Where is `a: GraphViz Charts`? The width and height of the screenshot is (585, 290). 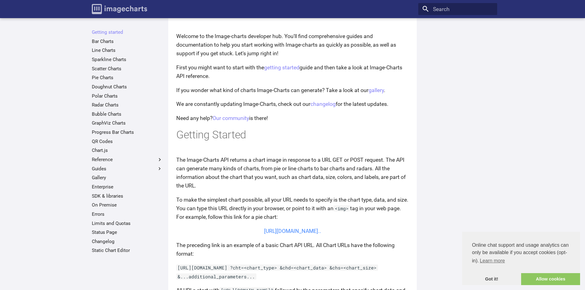
a: GraphViz Charts is located at coordinates (127, 123).